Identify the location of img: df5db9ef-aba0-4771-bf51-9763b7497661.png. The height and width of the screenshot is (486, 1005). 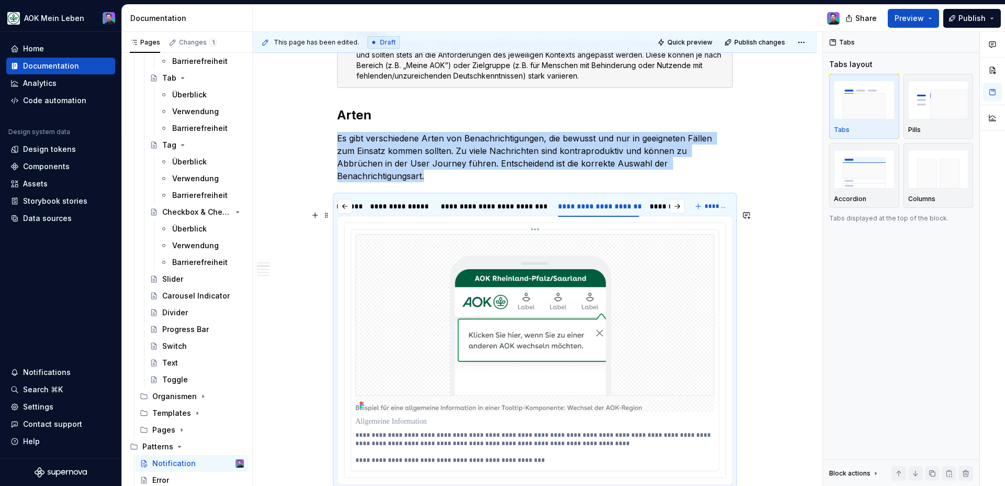
(14, 18).